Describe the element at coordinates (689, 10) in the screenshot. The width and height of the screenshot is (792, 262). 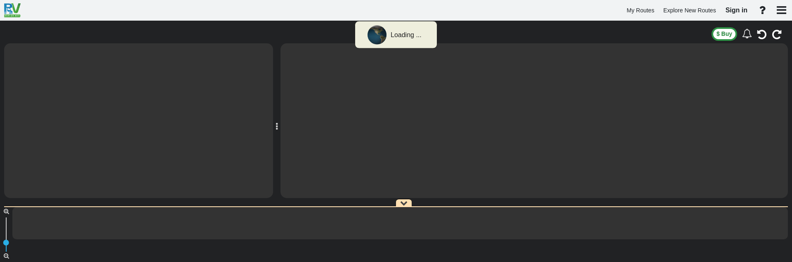
I see `span: Explore New Routes` at that location.